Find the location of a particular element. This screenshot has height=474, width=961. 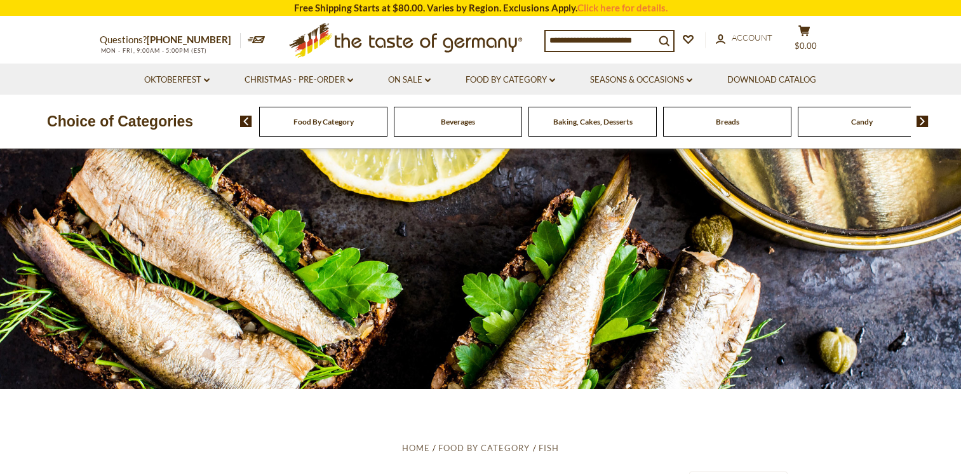

a: Oktoberfest is located at coordinates (177, 80).